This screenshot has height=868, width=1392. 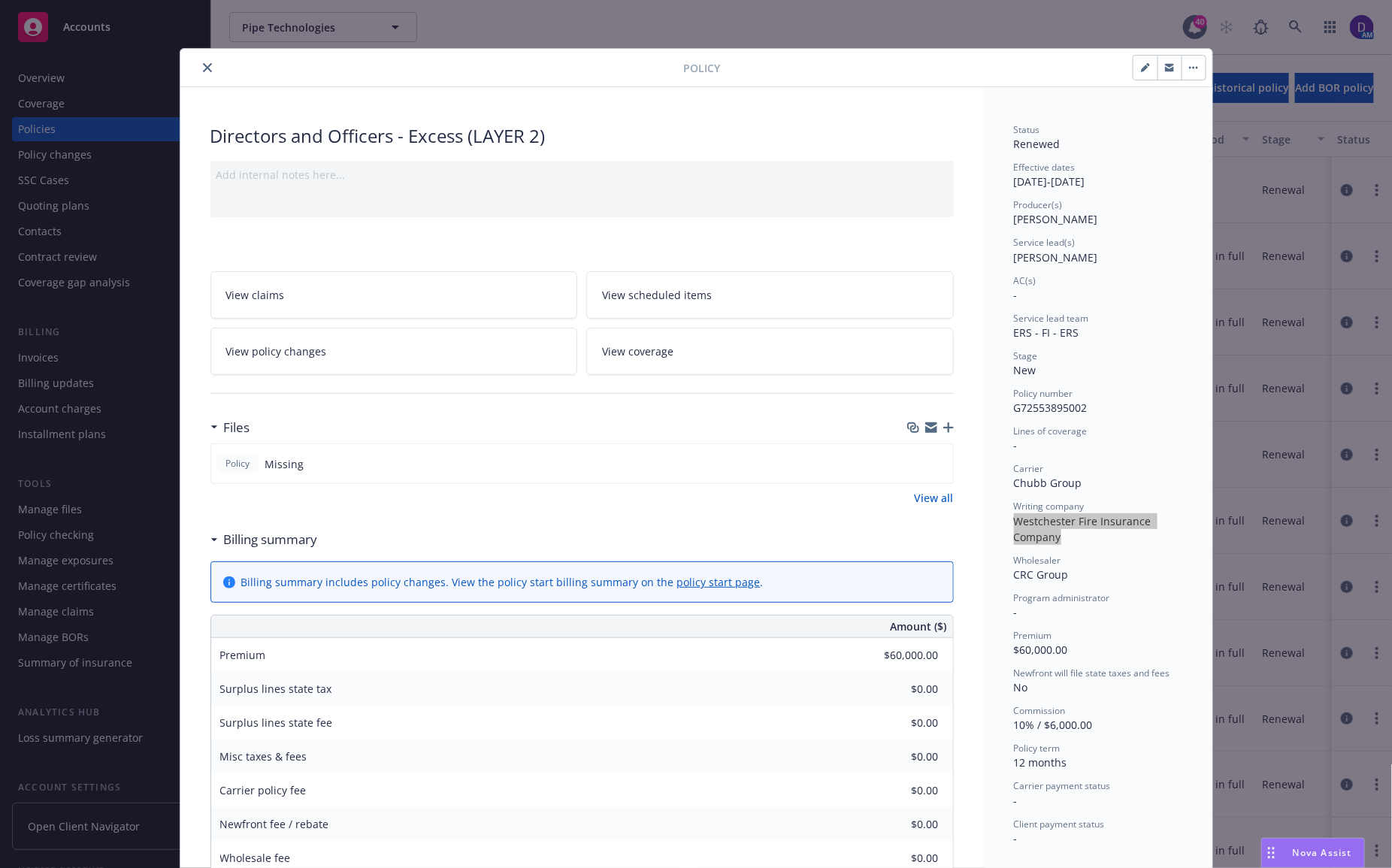 What do you see at coordinates (1026, 356) in the screenshot?
I see `span: Stage` at bounding box center [1026, 356].